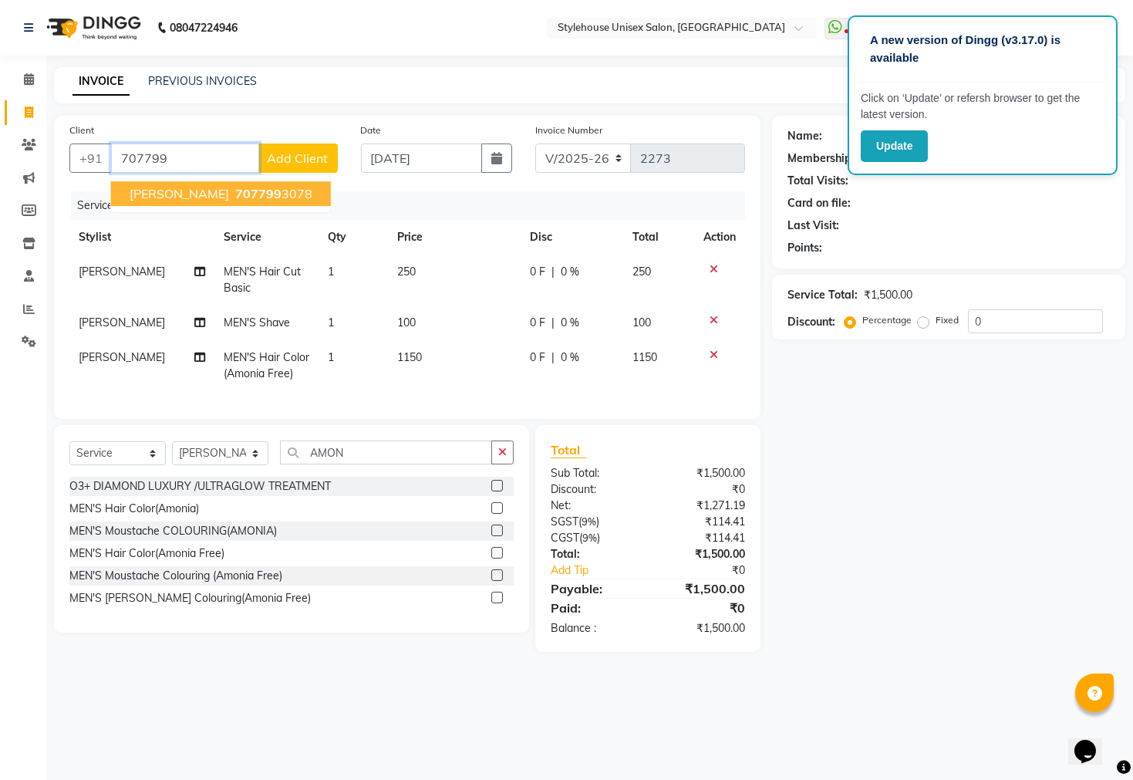  Describe the element at coordinates (813, 225) in the screenshot. I see `div: Last Visit:` at that location.